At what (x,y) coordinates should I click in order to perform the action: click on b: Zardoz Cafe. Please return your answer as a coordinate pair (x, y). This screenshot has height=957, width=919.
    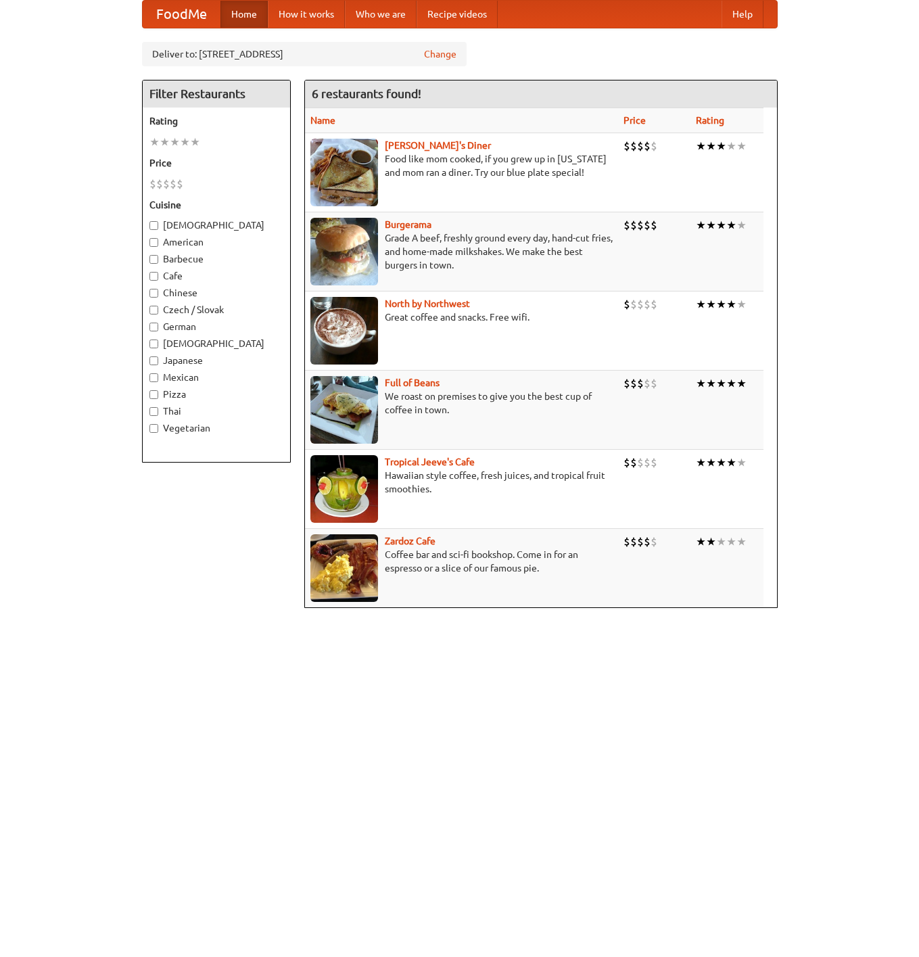
    Looking at the image, I should click on (410, 541).